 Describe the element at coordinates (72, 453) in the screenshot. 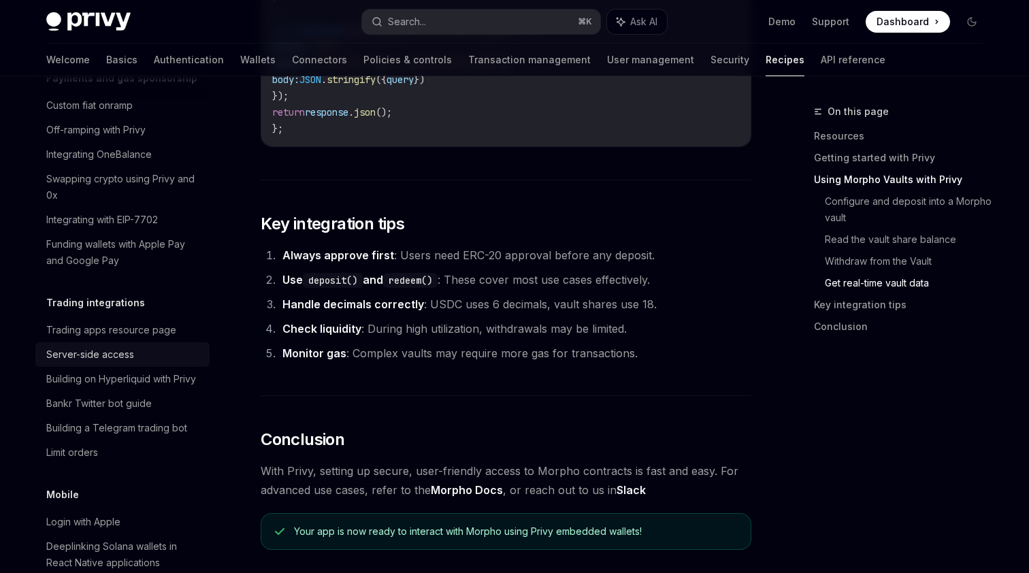

I see `div: Limit orders` at that location.